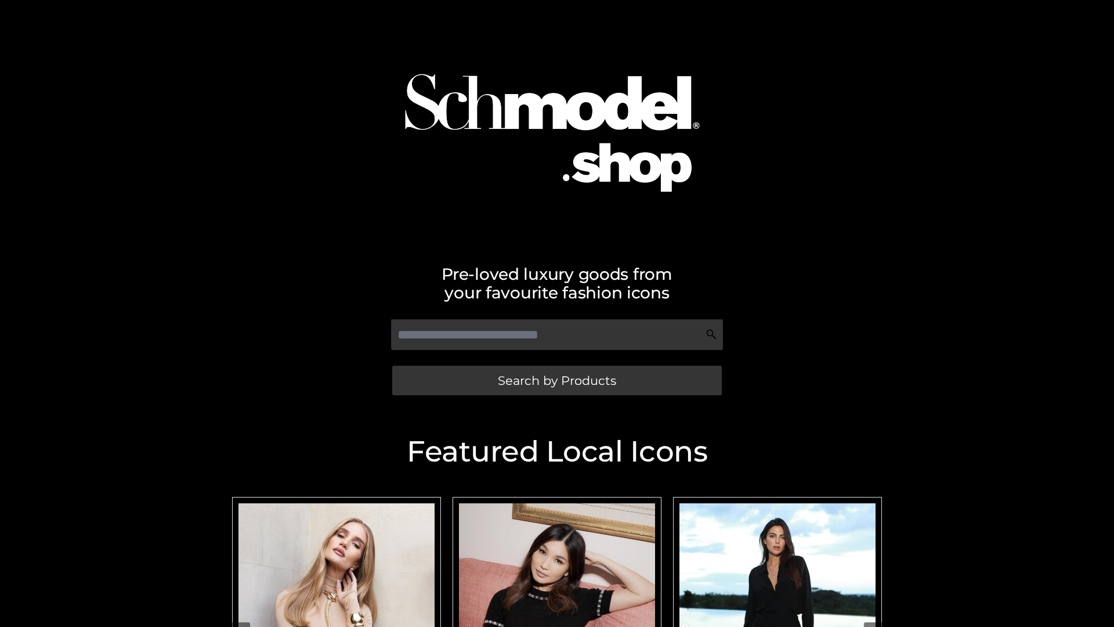  What do you see at coordinates (557, 283) in the screenshot?
I see `h2: Pre-loved luxury goods from your favourite fashion icons` at bounding box center [557, 283].